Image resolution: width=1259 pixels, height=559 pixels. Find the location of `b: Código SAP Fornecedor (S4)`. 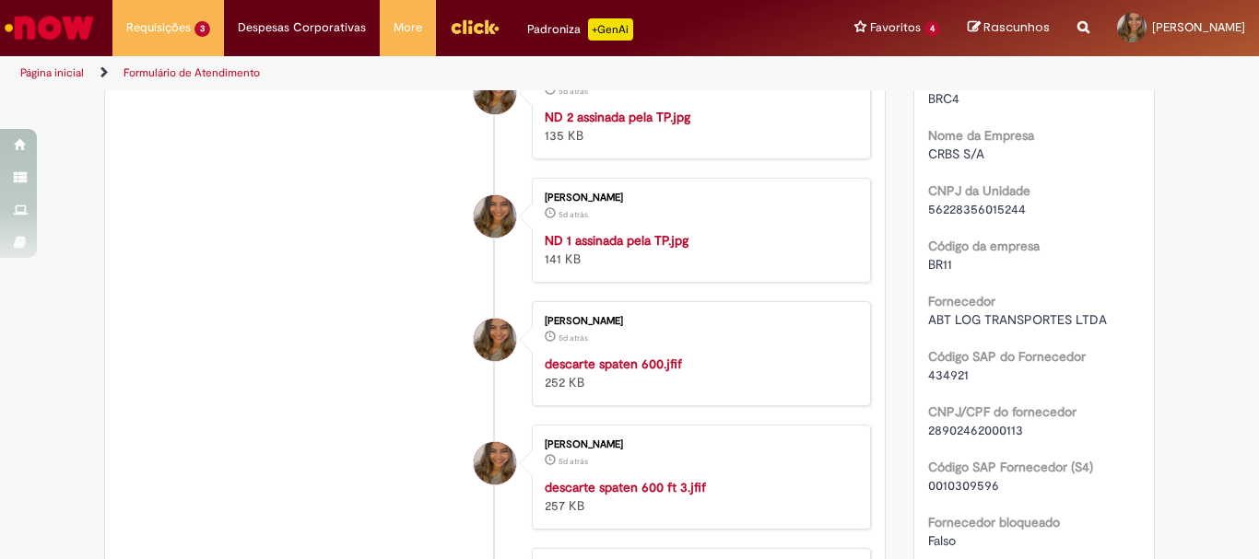

b: Código SAP Fornecedor (S4) is located at coordinates (1010, 467).